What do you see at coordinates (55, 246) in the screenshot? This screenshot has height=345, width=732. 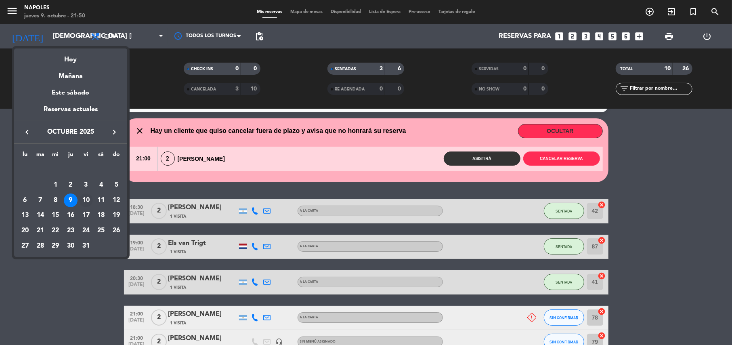 I see `div: 29` at bounding box center [55, 246].